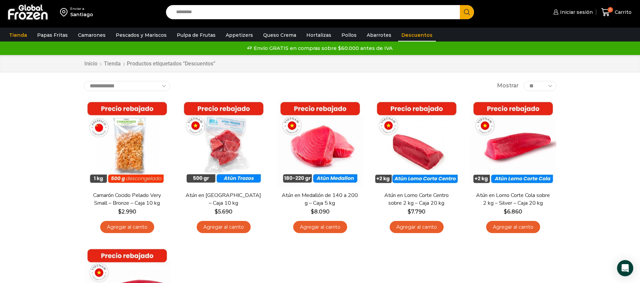  I want to click on bdi: 6.860, so click(513, 211).